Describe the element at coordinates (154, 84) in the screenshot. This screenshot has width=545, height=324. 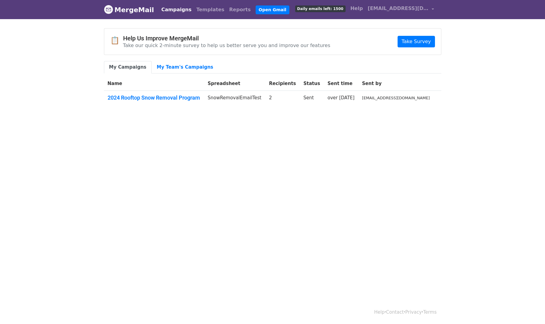
I see `th: Name` at that location.